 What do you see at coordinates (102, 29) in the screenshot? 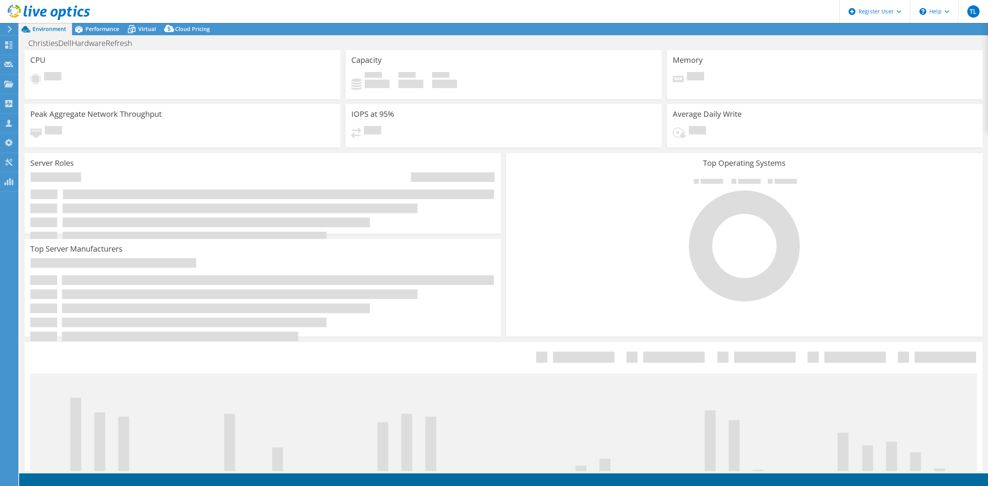
I see `span: Performance` at bounding box center [102, 29].